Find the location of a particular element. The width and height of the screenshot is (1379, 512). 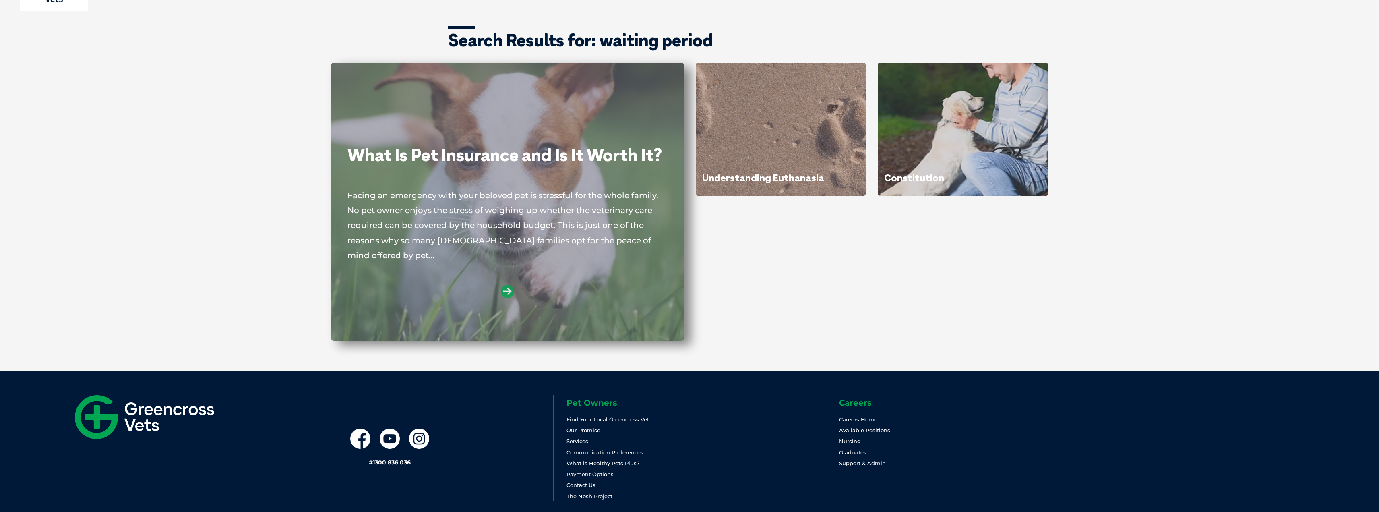

h6: Careers is located at coordinates (969, 403).